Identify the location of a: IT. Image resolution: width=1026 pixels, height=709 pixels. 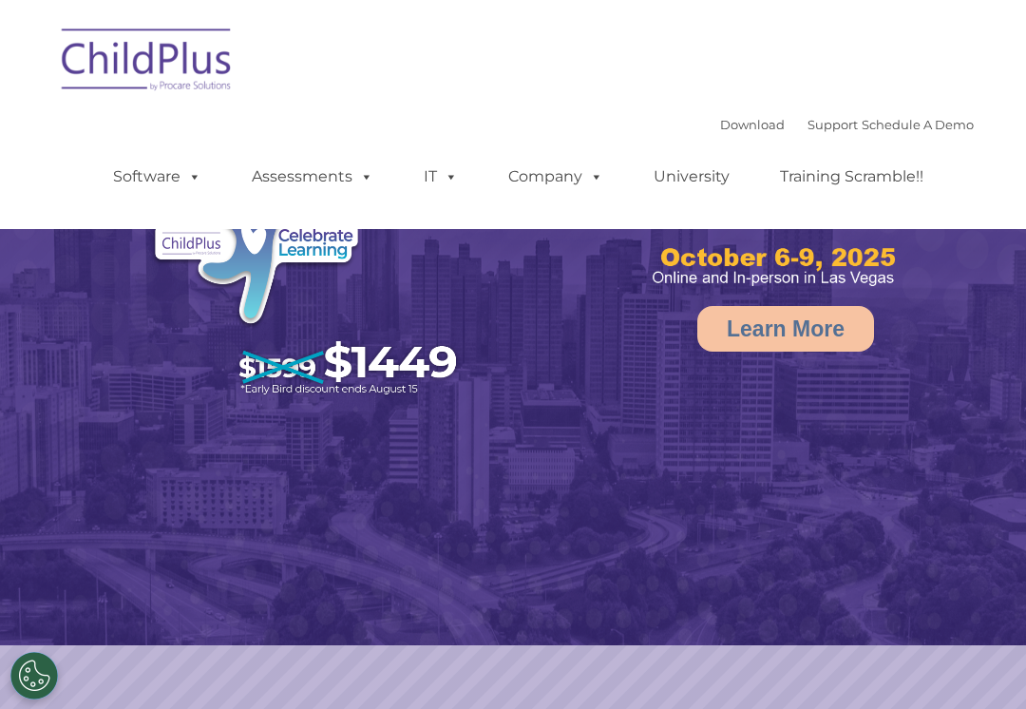
(441, 177).